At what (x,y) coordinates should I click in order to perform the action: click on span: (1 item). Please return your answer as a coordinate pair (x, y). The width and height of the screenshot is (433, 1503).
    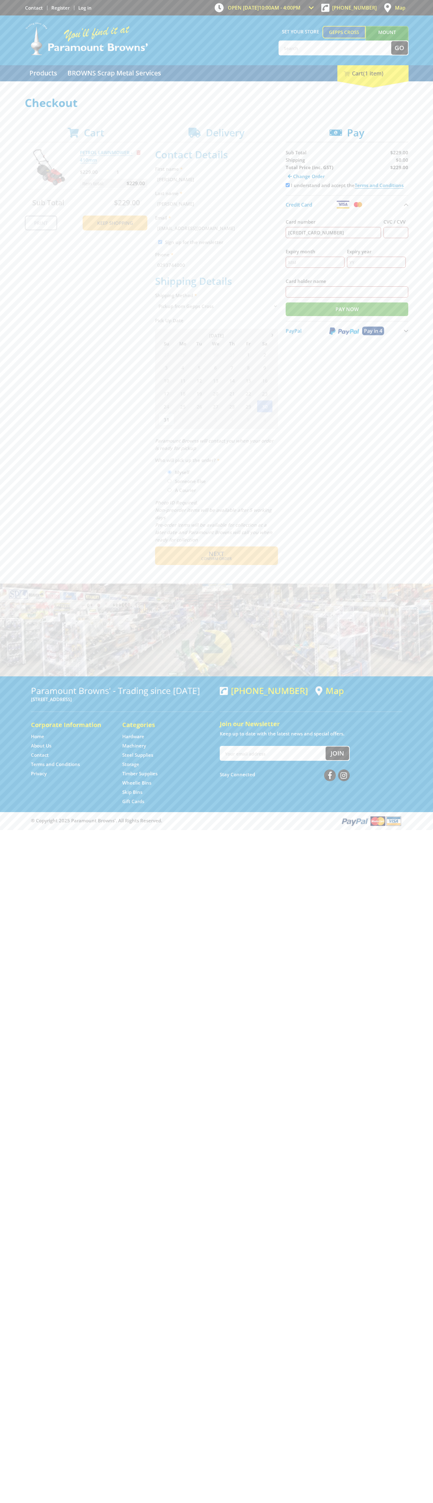
    Looking at the image, I should click on (373, 73).